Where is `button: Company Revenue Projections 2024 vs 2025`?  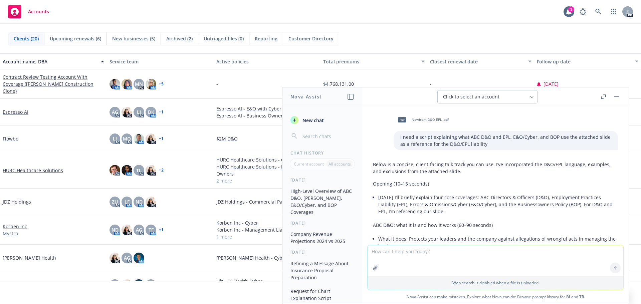 button: Company Revenue Projections 2024 vs 2025 is located at coordinates (322, 238).